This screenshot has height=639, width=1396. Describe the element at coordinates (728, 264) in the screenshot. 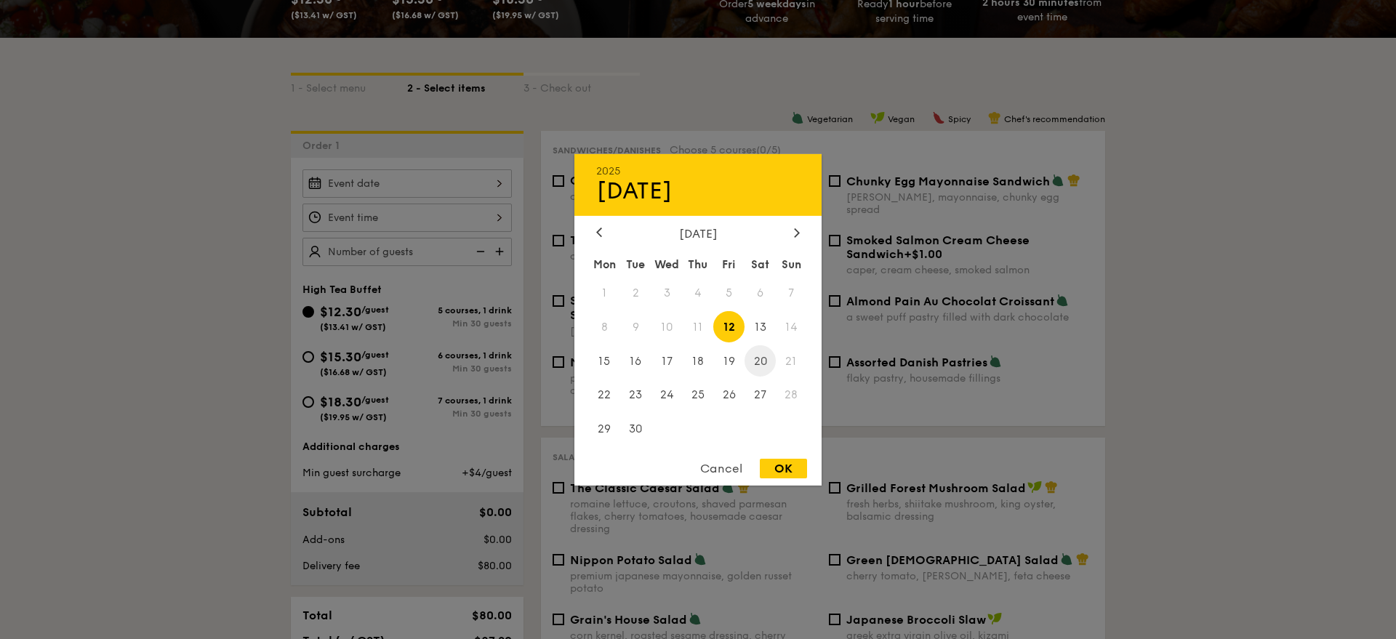

I see `div: Fri` at that location.